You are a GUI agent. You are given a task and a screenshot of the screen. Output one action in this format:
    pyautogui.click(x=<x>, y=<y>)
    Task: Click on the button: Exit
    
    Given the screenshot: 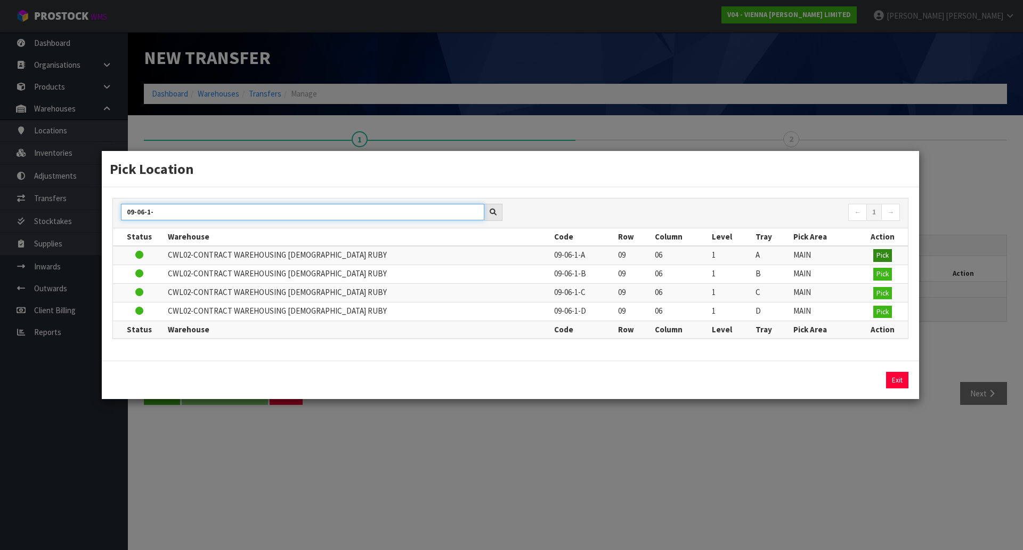 What is the action you would take?
    pyautogui.click(x=898, y=380)
    